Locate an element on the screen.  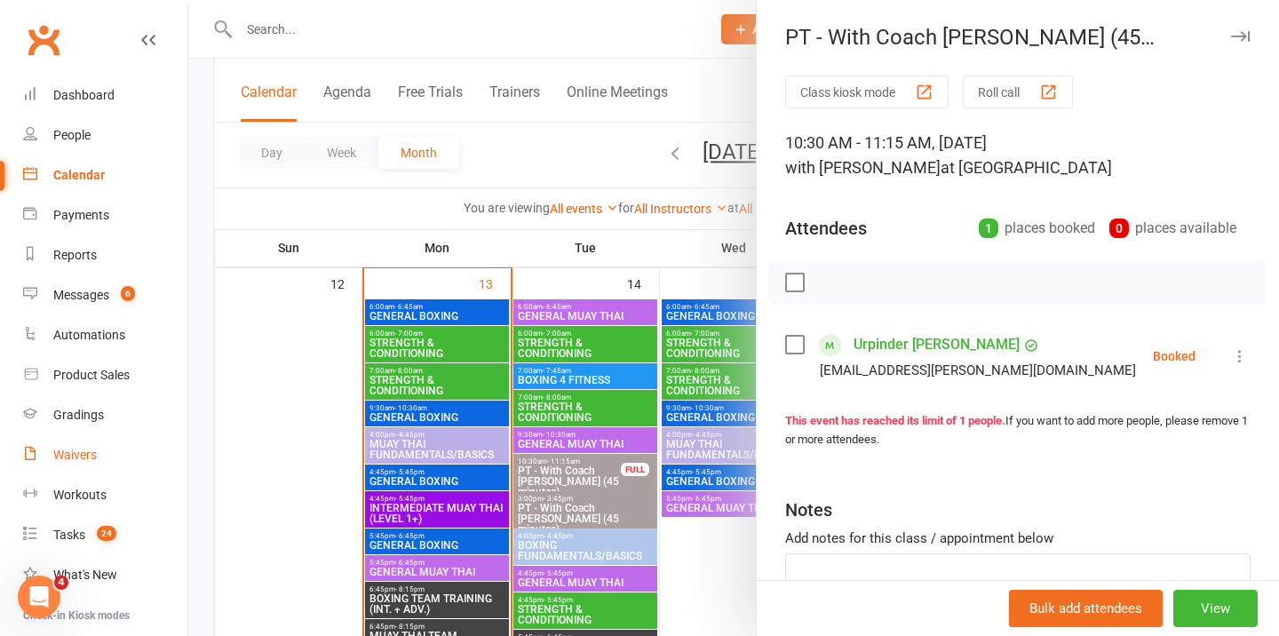
a: Dashboard is located at coordinates (105, 95).